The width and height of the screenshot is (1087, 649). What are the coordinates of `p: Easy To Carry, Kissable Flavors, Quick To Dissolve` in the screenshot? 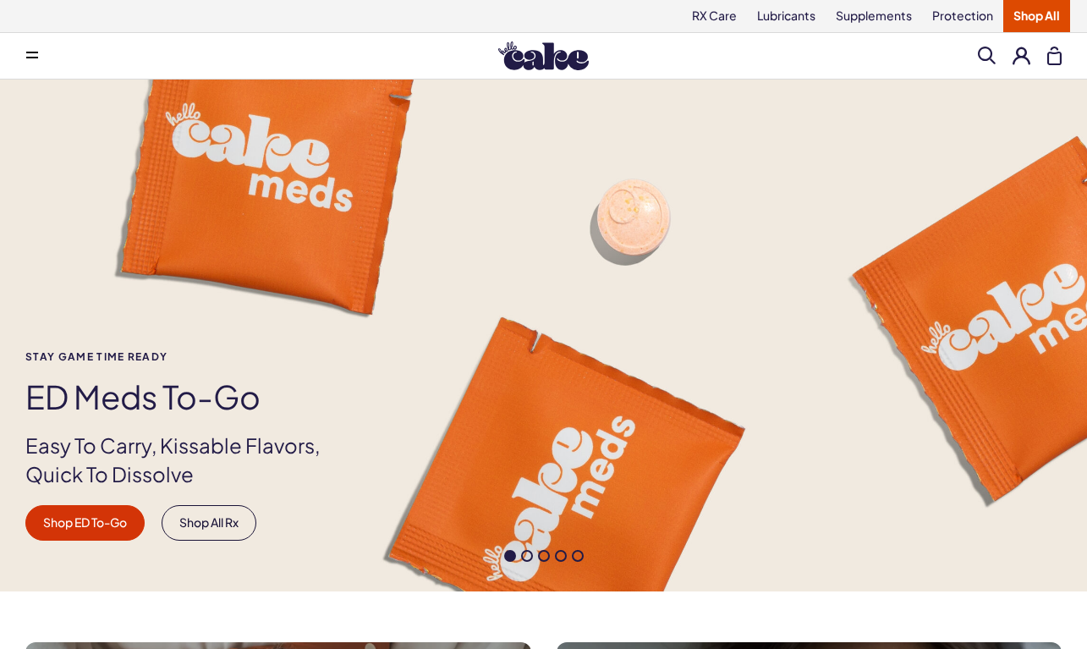 It's located at (187, 459).